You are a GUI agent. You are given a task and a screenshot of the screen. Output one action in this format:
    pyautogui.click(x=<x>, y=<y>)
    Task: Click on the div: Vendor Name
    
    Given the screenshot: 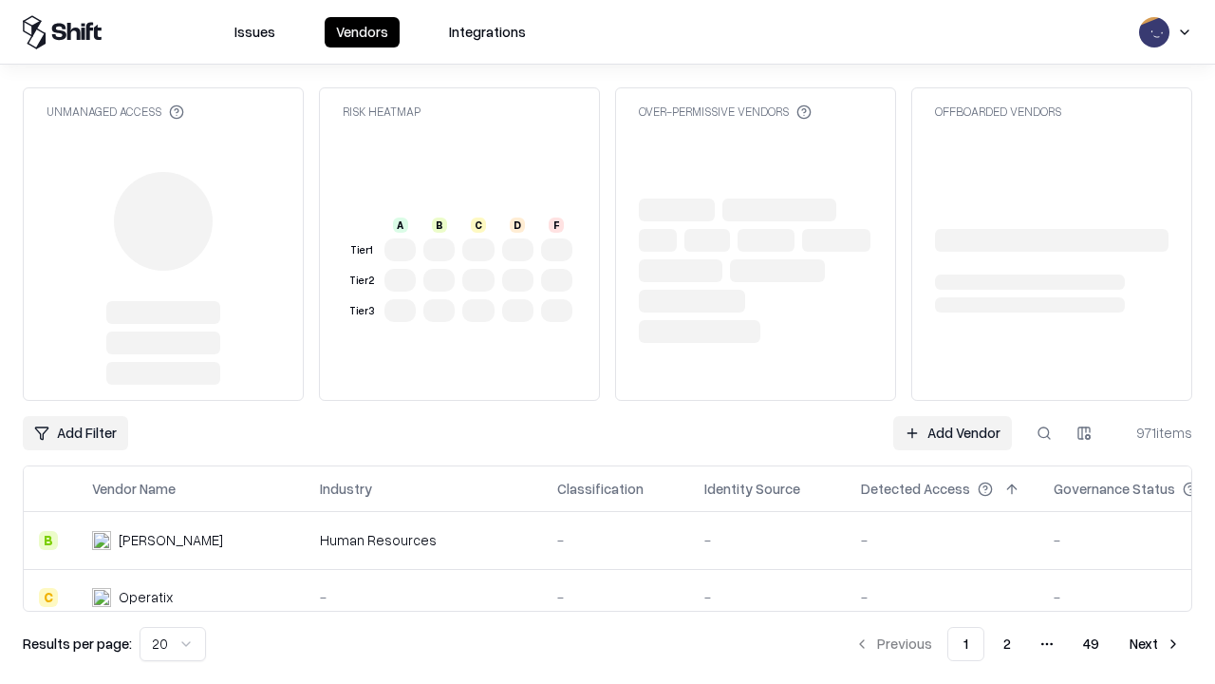 What is the action you would take?
    pyautogui.click(x=134, y=488)
    